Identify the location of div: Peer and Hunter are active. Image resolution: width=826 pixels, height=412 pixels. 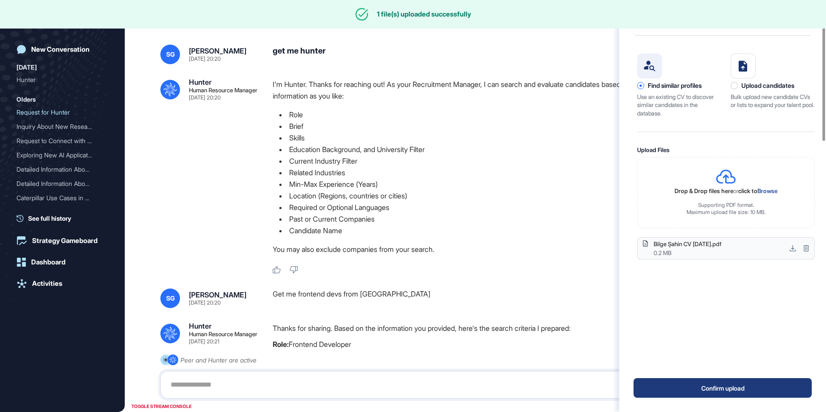
(218, 360).